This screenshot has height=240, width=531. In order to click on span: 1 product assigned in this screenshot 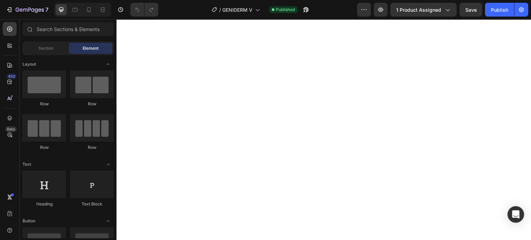, I will do `click(419, 10)`.